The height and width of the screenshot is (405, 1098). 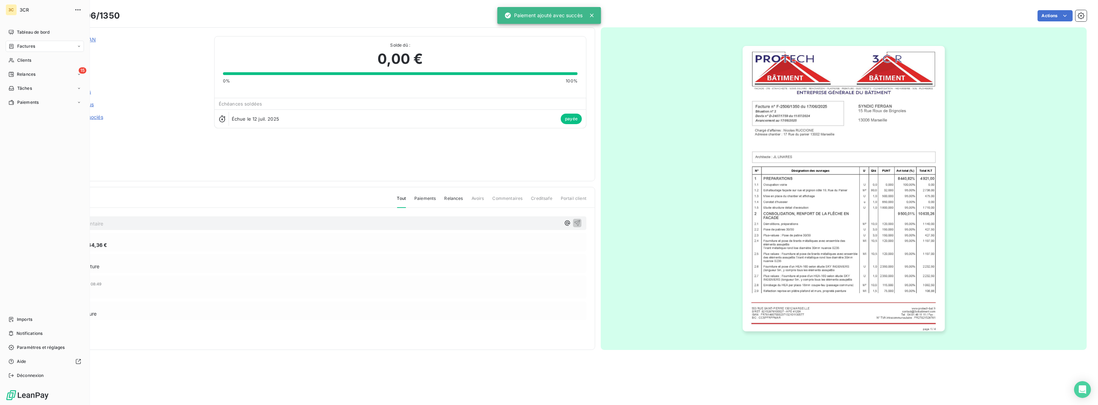 I want to click on span: Déconnexion, so click(x=30, y=376).